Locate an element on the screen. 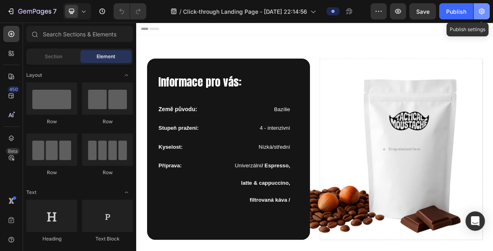 The image size is (493, 251). p: 7 is located at coordinates (55, 11).